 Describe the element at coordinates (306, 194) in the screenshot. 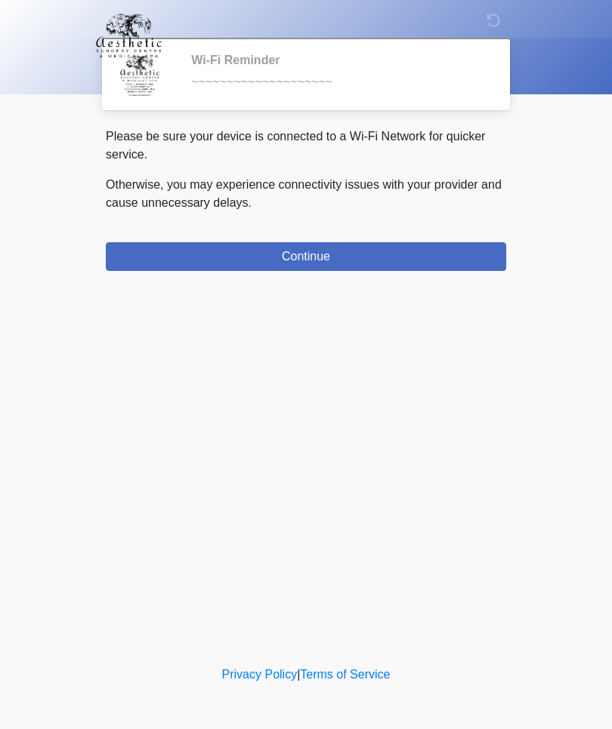

I see `p: Otherwise, you may experience connectivity issues with your provider and cause unnecessary delays` at that location.